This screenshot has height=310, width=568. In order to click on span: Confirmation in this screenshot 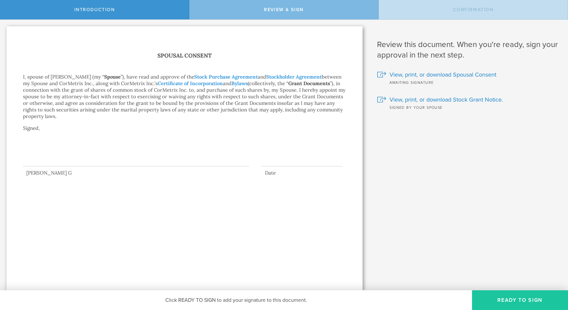, I will do `click(473, 10)`.